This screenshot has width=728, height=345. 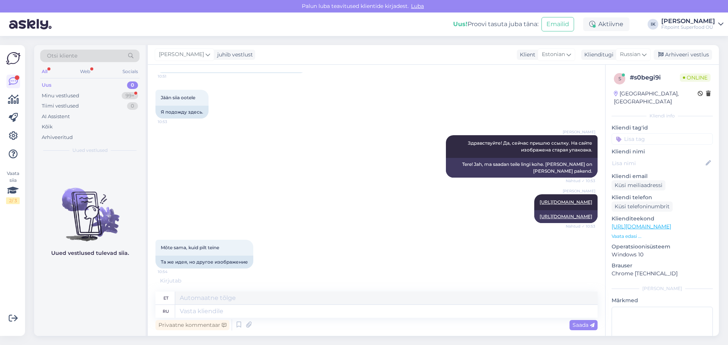 I want to click on span: Online, so click(x=695, y=78).